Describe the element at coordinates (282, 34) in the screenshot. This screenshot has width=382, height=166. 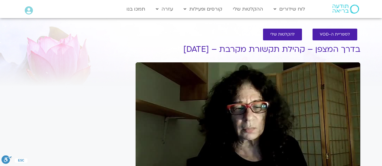
I see `span: להקלטות שלי` at that location.